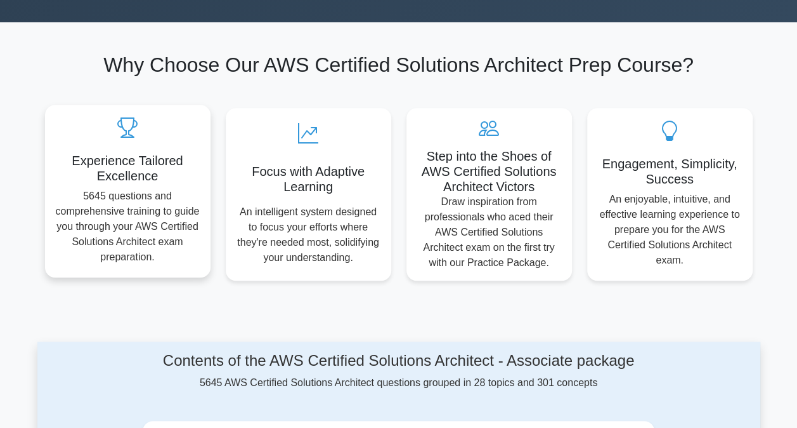 The image size is (797, 428). Describe the element at coordinates (489, 232) in the screenshot. I see `p: Draw inspiration from professionals who aced their AWS Certified Solutions Architect exam on the ...` at that location.